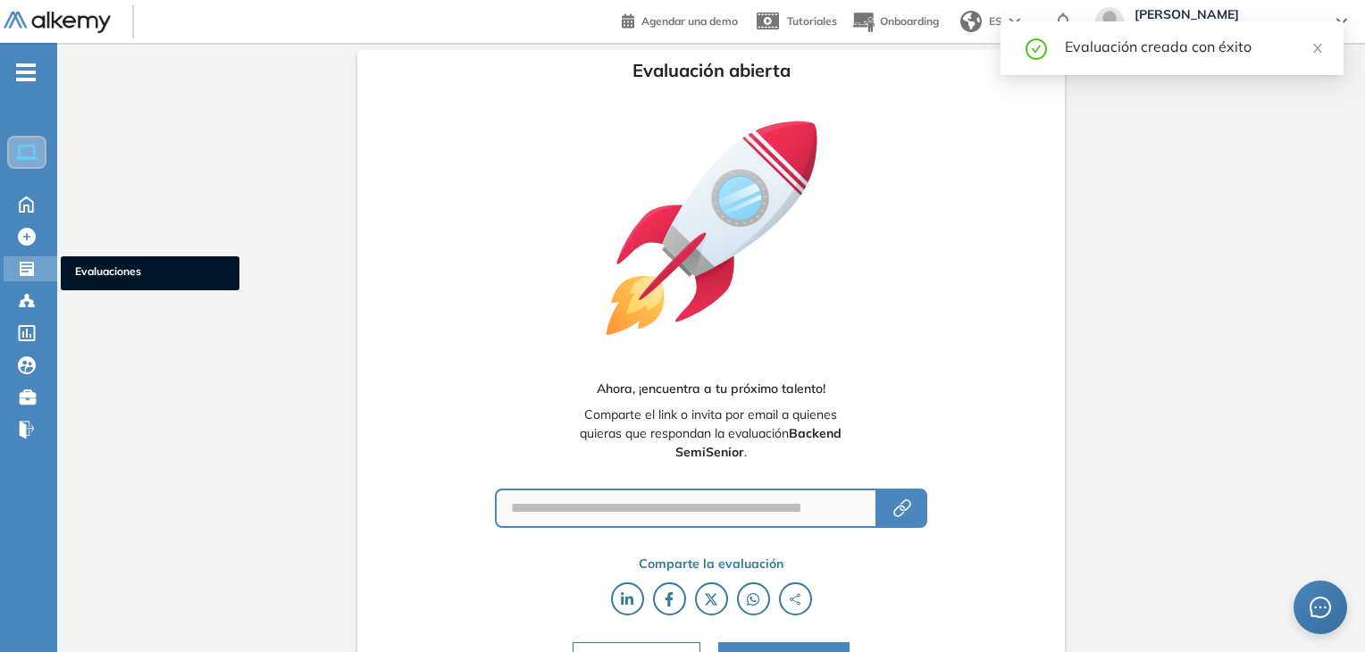 Image resolution: width=1365 pixels, height=652 pixels. I want to click on span: Agendar una demo, so click(689, 21).